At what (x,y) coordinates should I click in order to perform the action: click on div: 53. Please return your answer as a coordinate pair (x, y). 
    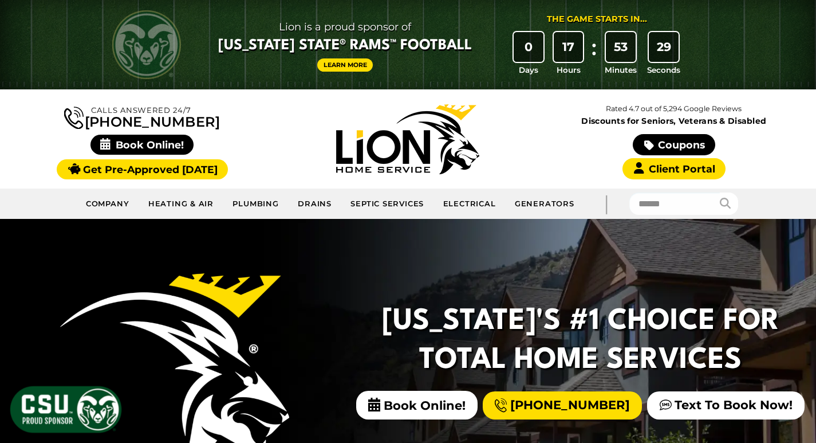
    Looking at the image, I should click on (621, 47).